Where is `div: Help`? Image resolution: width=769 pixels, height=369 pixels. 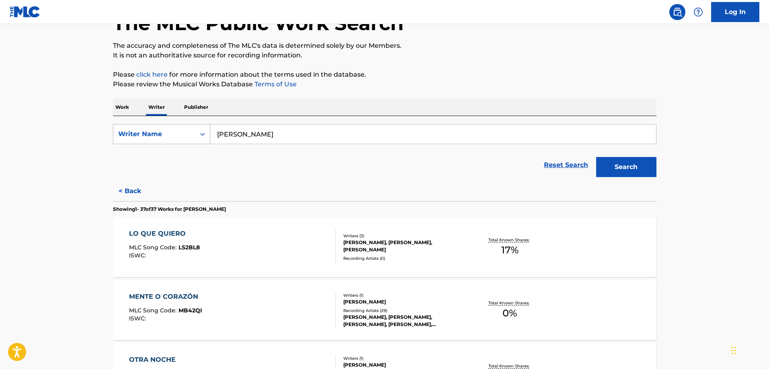
div: Help is located at coordinates (698, 12).